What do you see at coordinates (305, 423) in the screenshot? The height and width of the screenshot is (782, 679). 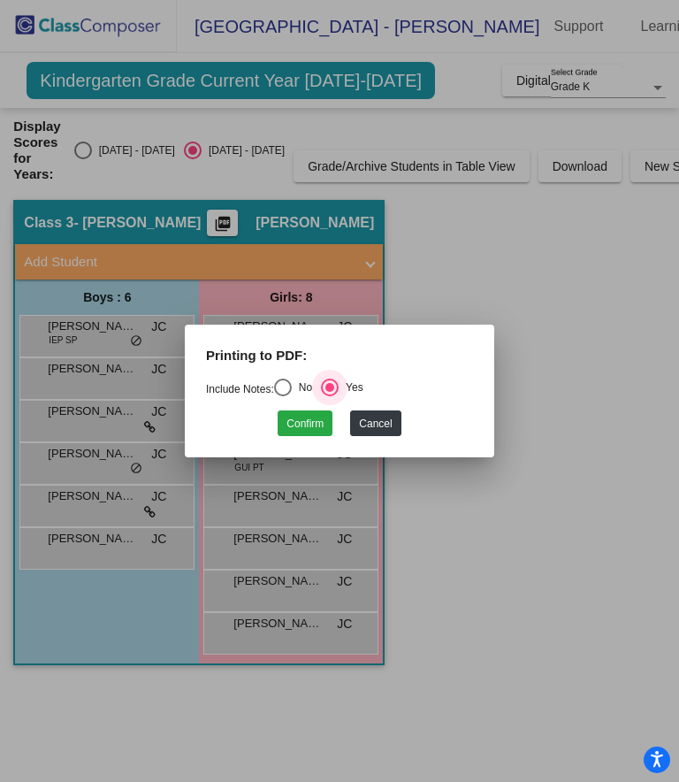 I see `button: Confirm` at bounding box center [305, 423].